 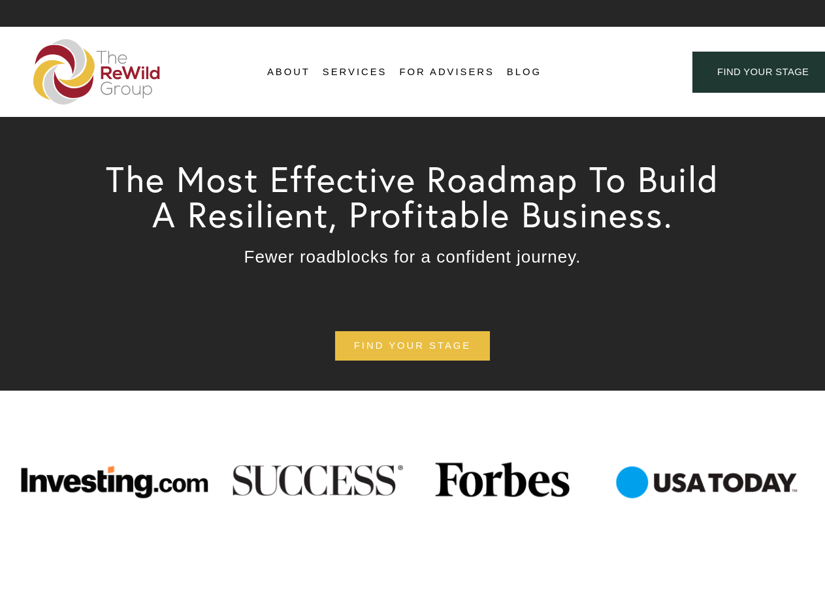 What do you see at coordinates (524, 72) in the screenshot?
I see `a: Blog` at bounding box center [524, 72].